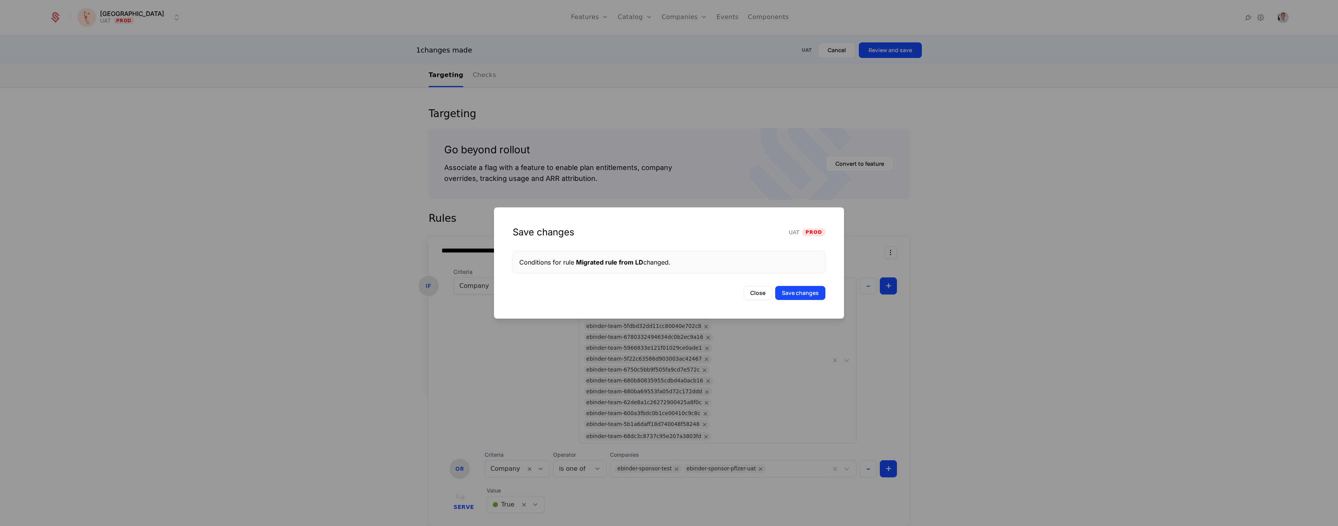  What do you see at coordinates (814, 232) in the screenshot?
I see `span: Prod` at bounding box center [814, 232].